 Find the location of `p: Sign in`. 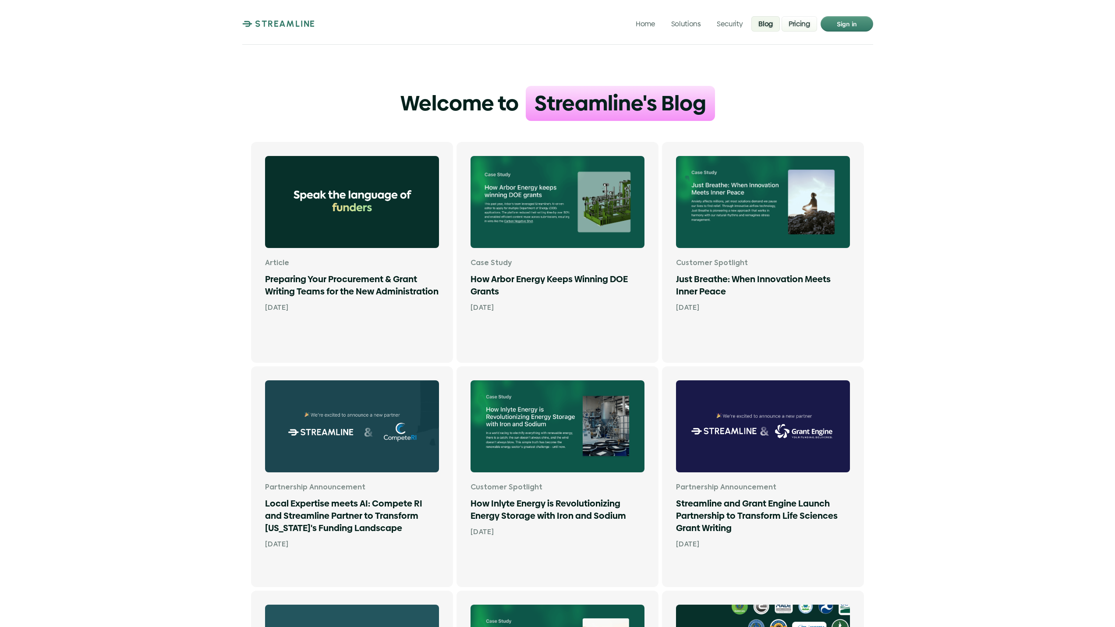

p: Sign in is located at coordinates (846, 24).